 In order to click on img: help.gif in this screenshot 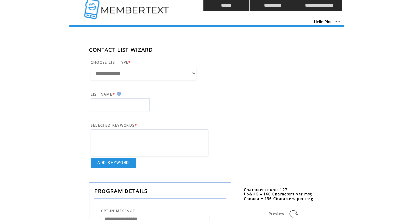, I will do `click(118, 94)`.